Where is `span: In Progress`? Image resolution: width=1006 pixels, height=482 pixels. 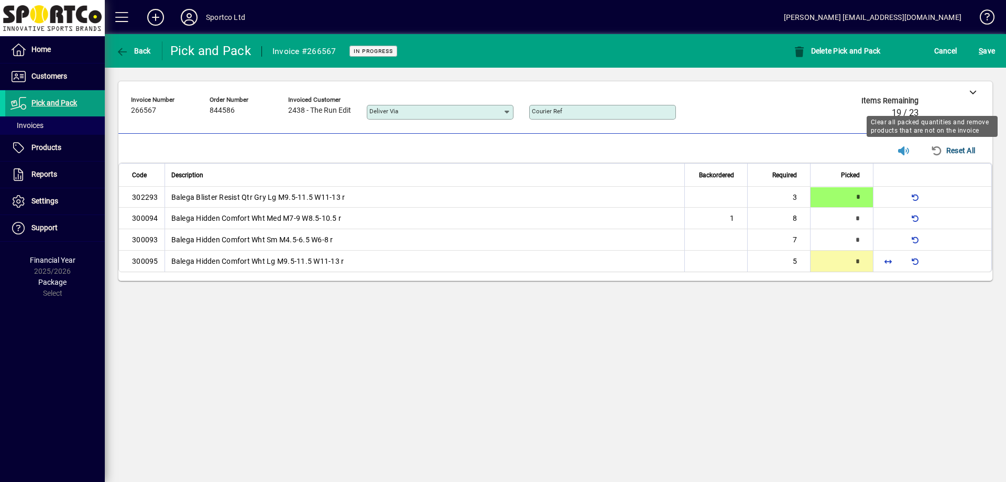
span: In Progress is located at coordinates (373, 51).